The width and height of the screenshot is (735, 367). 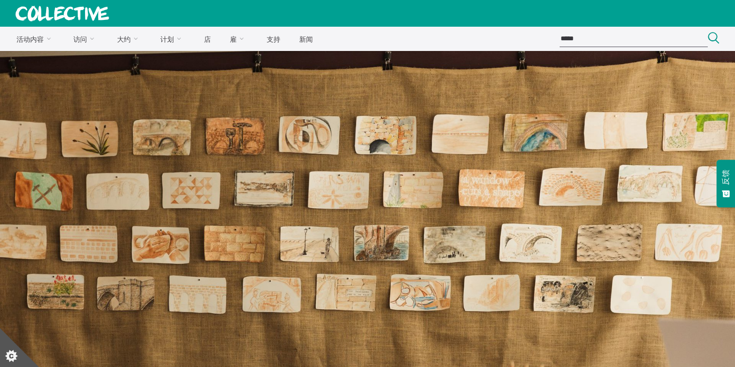 I want to click on span: 反馈, so click(x=725, y=177).